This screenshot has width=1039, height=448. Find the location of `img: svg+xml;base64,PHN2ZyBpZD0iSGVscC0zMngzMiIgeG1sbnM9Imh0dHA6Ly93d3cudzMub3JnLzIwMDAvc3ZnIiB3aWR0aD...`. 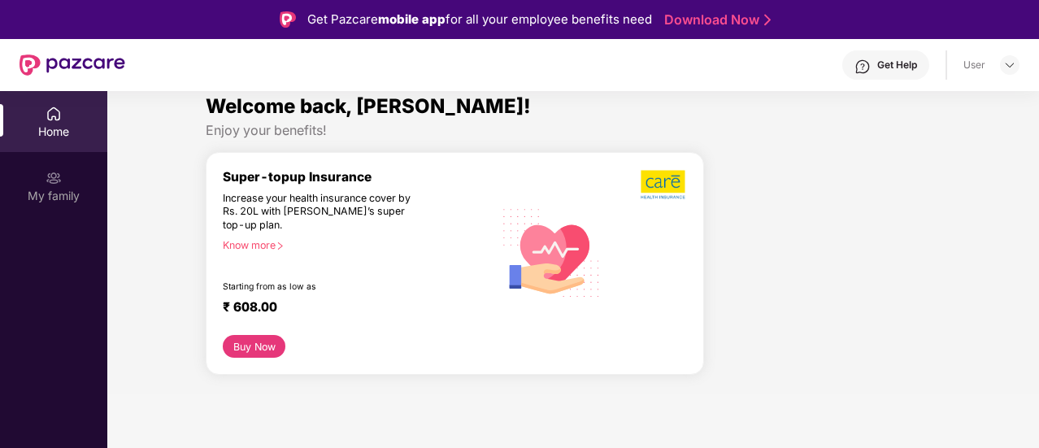

img: svg+xml;base64,PHN2ZyBpZD0iSGVscC0zMngzMiIgeG1sbnM9Imh0dHA6Ly93d3cudzMub3JnLzIwMDAvc3ZnIiB3aWR0aD... is located at coordinates (862, 67).